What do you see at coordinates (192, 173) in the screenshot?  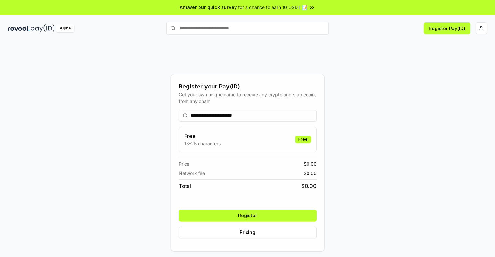 I see `span: Network fee` at bounding box center [192, 173].